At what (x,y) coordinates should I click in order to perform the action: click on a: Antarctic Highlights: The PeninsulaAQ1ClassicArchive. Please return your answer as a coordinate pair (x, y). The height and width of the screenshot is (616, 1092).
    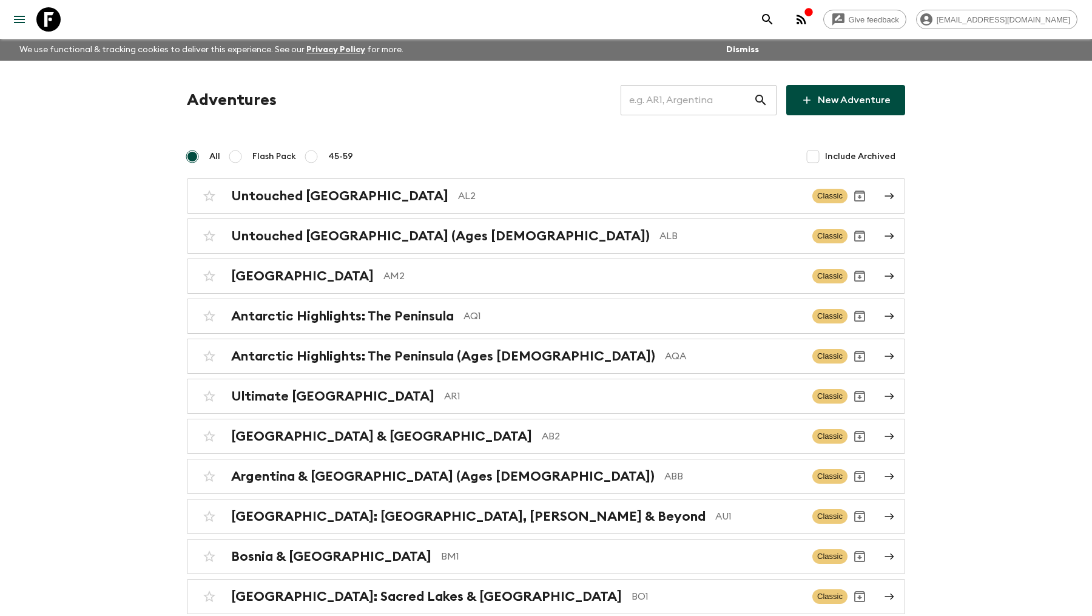
    Looking at the image, I should click on (546, 316).